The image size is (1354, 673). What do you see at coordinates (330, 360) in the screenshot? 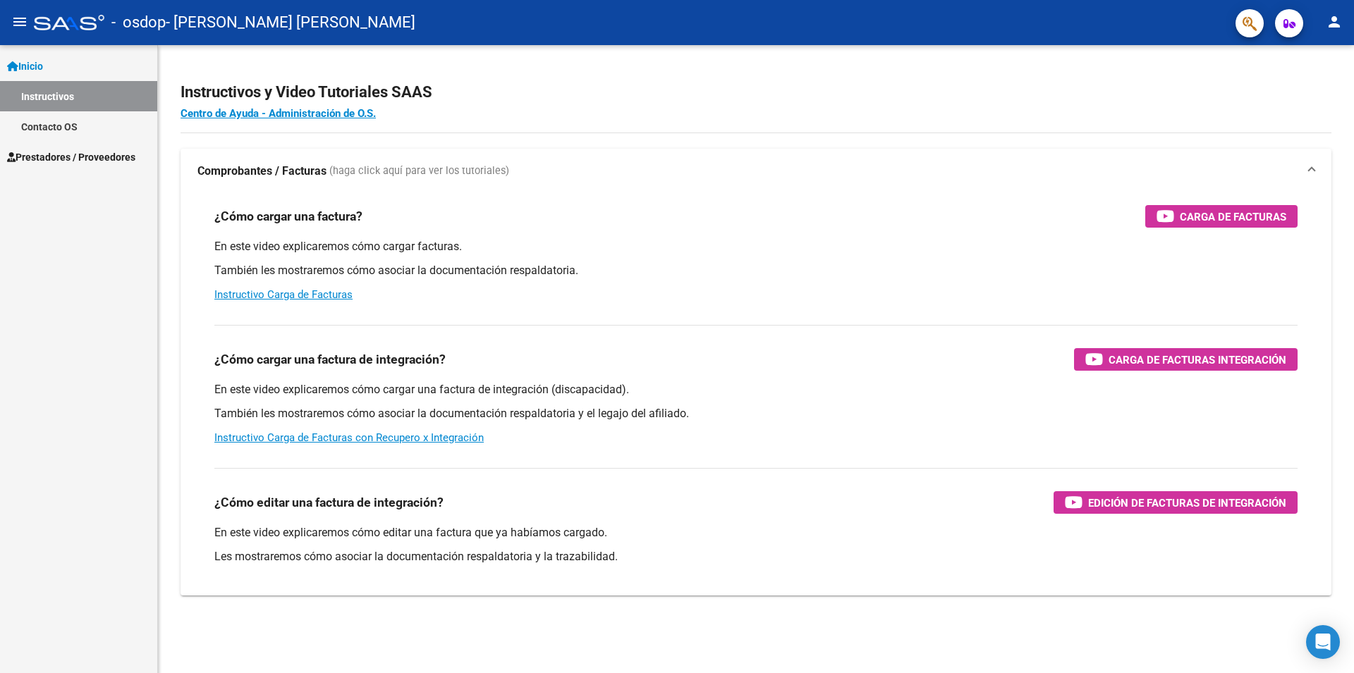
I see `h3: ¿Cómo cargar una factura de integración?` at bounding box center [330, 360].